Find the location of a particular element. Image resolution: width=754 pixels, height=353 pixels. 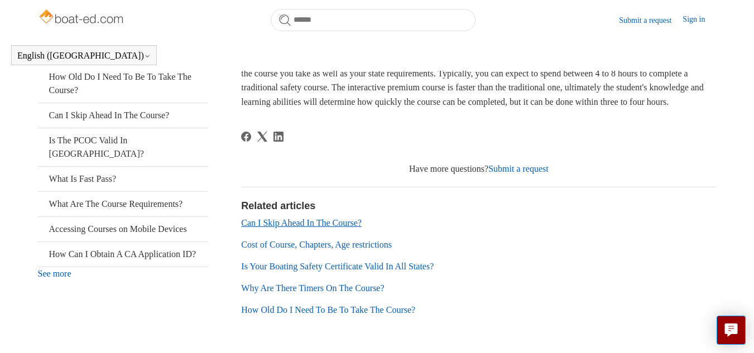

a: What Are The Course Requirements? is located at coordinates (123, 204).